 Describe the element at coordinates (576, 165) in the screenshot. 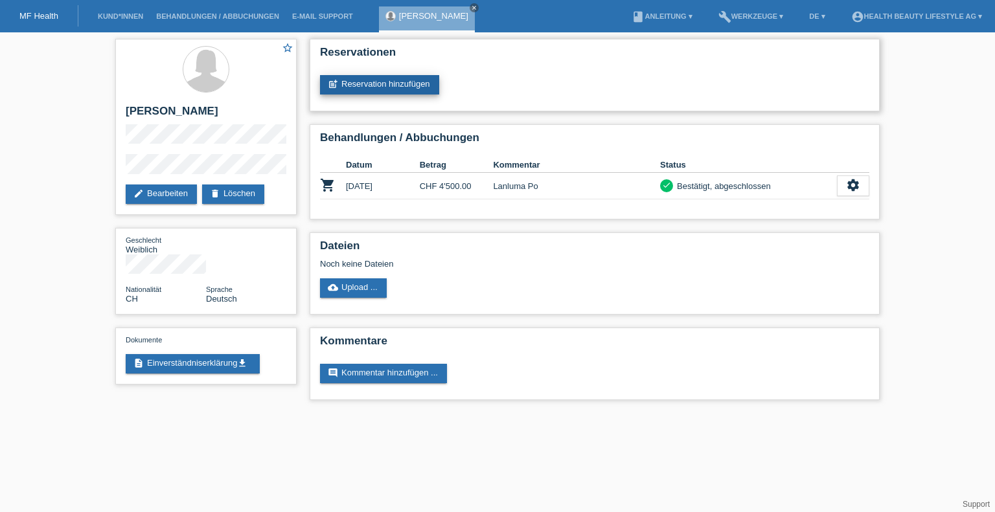

I see `th: Kommentar` at that location.